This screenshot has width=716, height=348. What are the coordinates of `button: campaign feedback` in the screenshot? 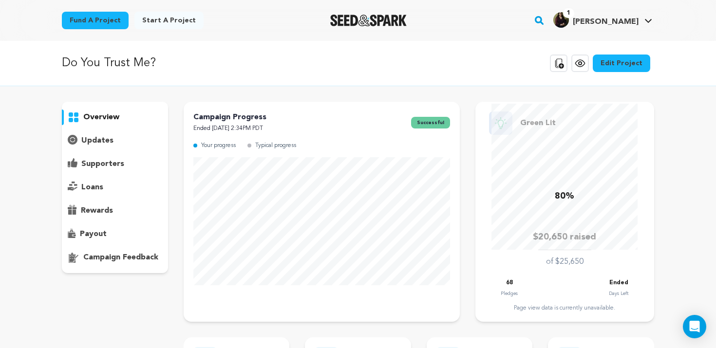 It's located at (115, 258).